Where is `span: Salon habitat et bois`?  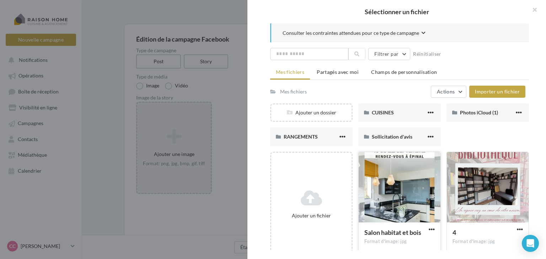
span: Salon habitat et bois is located at coordinates (393, 233).